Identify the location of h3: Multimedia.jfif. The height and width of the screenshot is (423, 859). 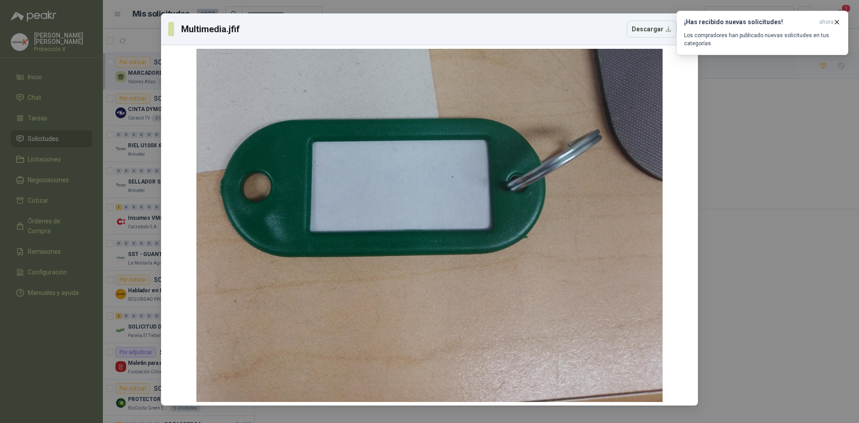
(211, 29).